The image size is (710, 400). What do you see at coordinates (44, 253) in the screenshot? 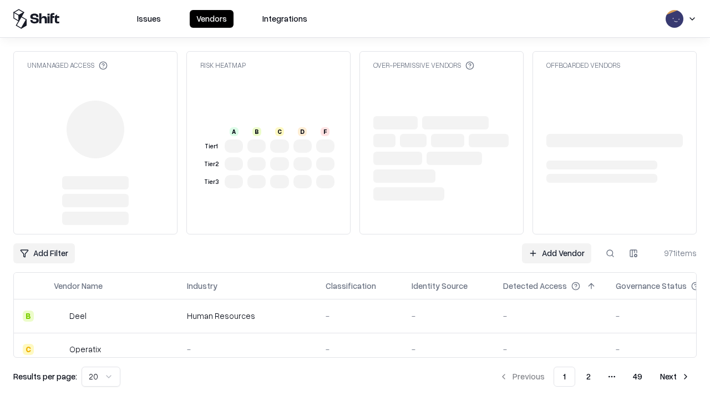
I see `button: Add Filter` at bounding box center [44, 253].